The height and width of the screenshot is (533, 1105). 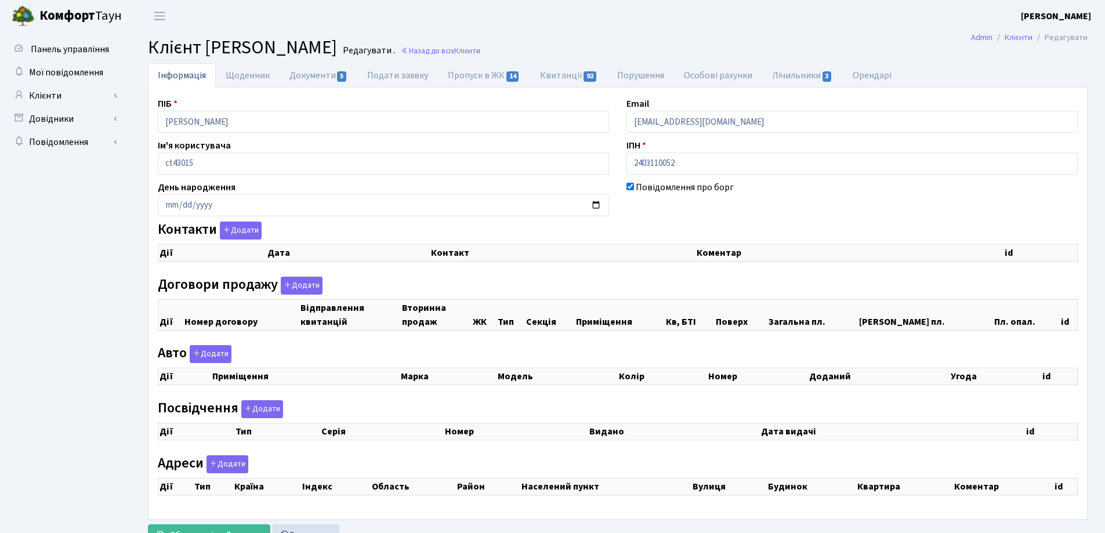 What do you see at coordinates (606, 486) in the screenshot?
I see `th: Населений пункт` at bounding box center [606, 486].